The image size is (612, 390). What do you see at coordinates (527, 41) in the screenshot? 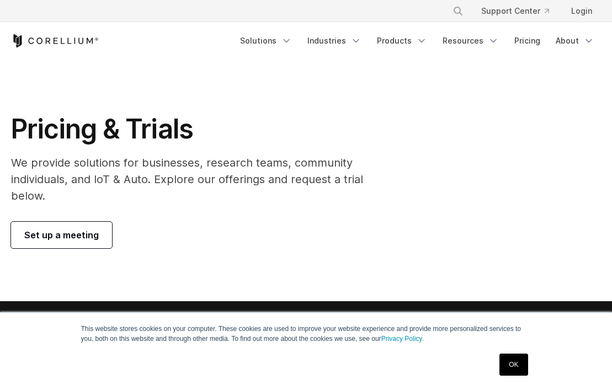
I see `a: Pricing` at bounding box center [527, 41].